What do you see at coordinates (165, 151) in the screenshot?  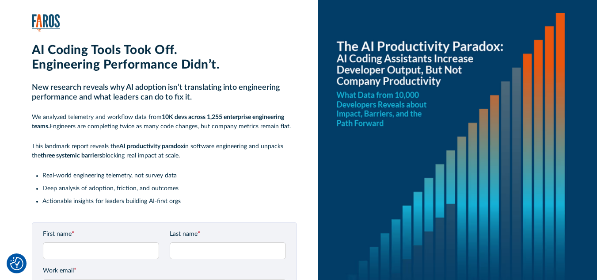 I see `p: This landmark report reveals the in software engineering and unpacks the blocking real impact at ...` at bounding box center [165, 151].